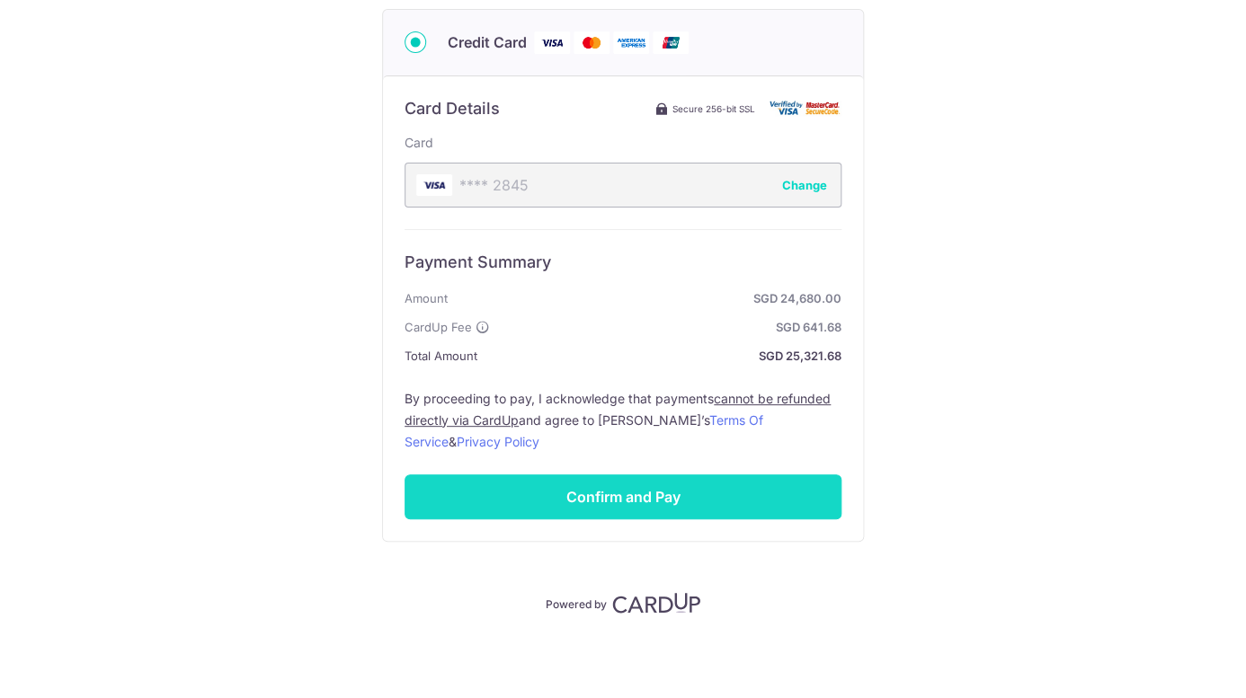  Describe the element at coordinates (419, 143) in the screenshot. I see `label: Card` at that location.